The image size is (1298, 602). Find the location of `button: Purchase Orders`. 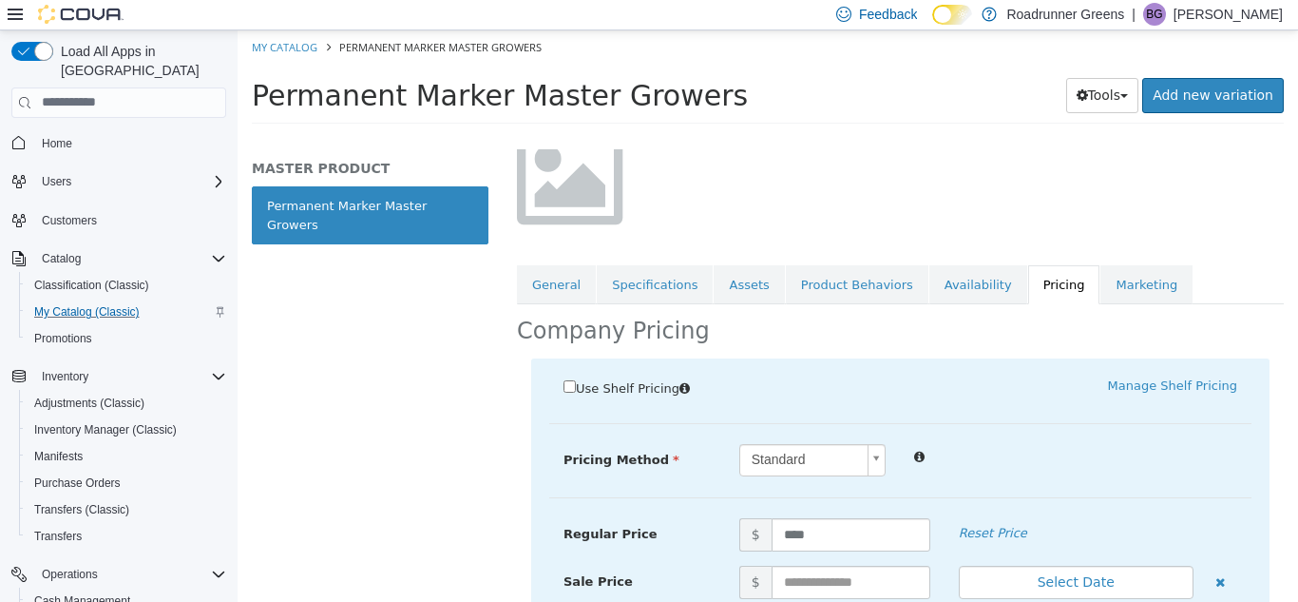

button: Purchase Orders is located at coordinates (126, 483).